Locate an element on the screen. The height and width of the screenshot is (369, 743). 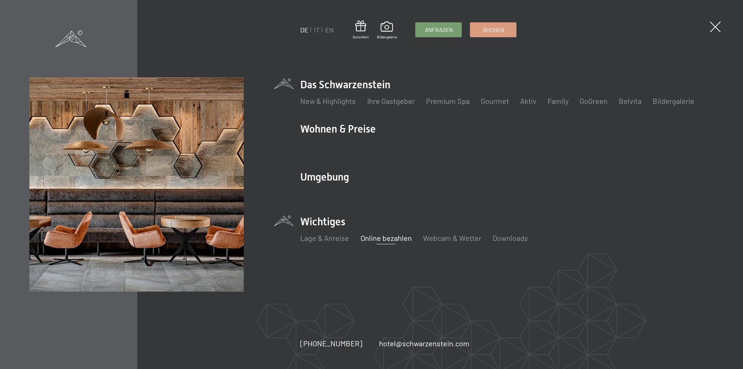
span: Buchen is located at coordinates (493, 30).